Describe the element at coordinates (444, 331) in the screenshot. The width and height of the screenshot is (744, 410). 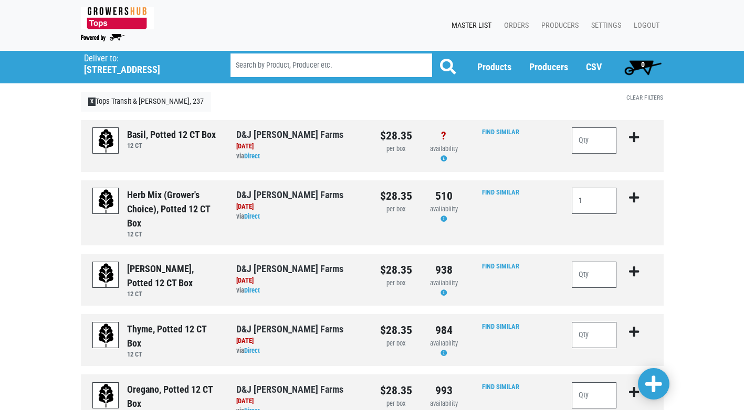
I see `div: 984` at that location.